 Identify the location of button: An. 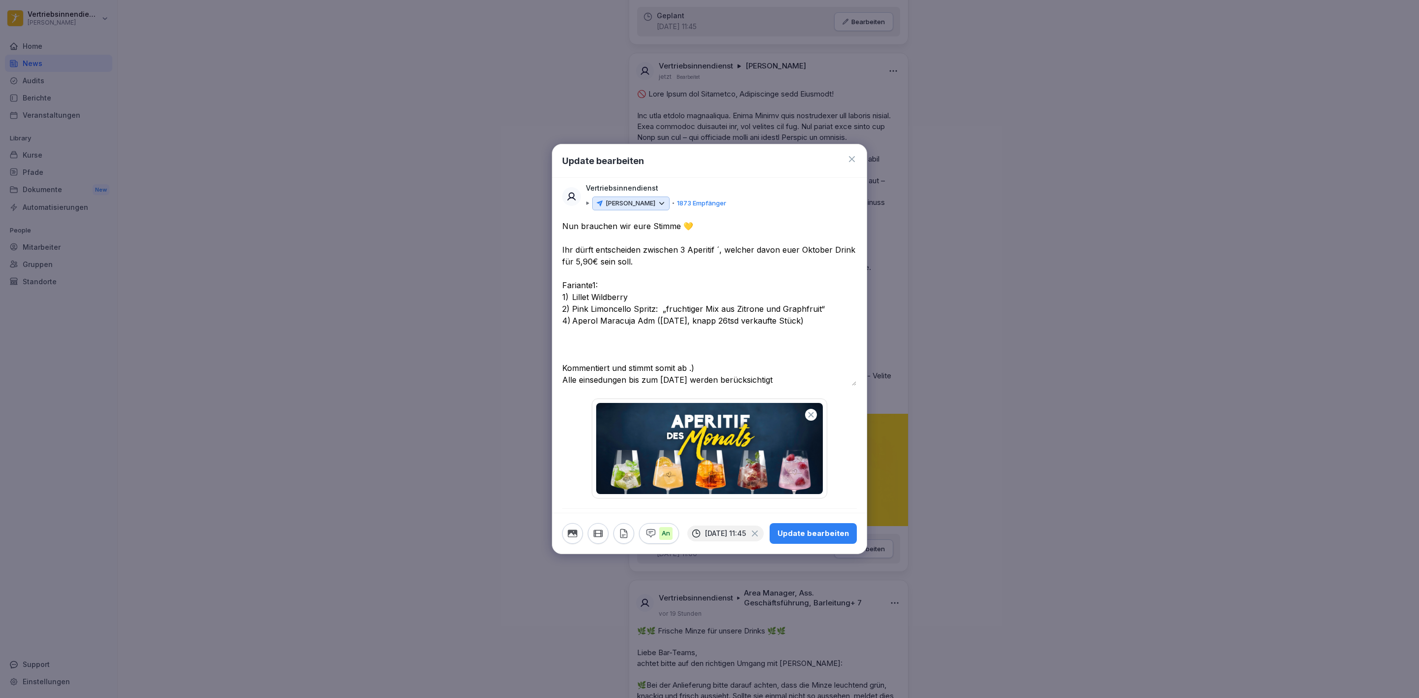
(659, 534).